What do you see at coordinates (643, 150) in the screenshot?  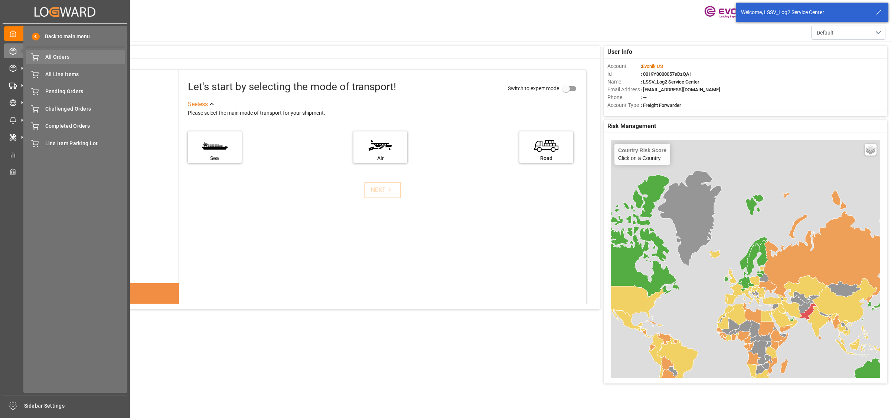 I see `h4: Country Risk Score` at bounding box center [643, 150].